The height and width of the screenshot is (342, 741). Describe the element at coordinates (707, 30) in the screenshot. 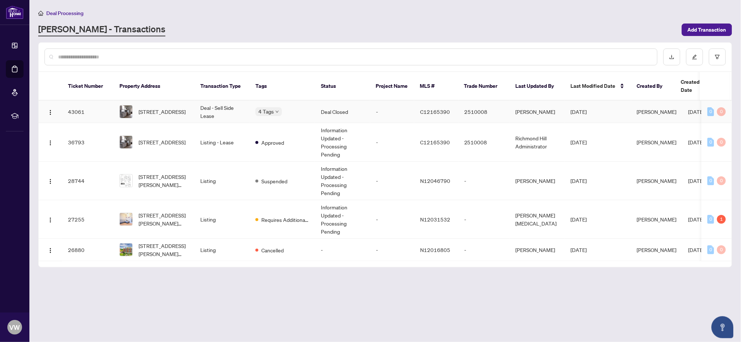

I see `button: Add Transaction` at that location.